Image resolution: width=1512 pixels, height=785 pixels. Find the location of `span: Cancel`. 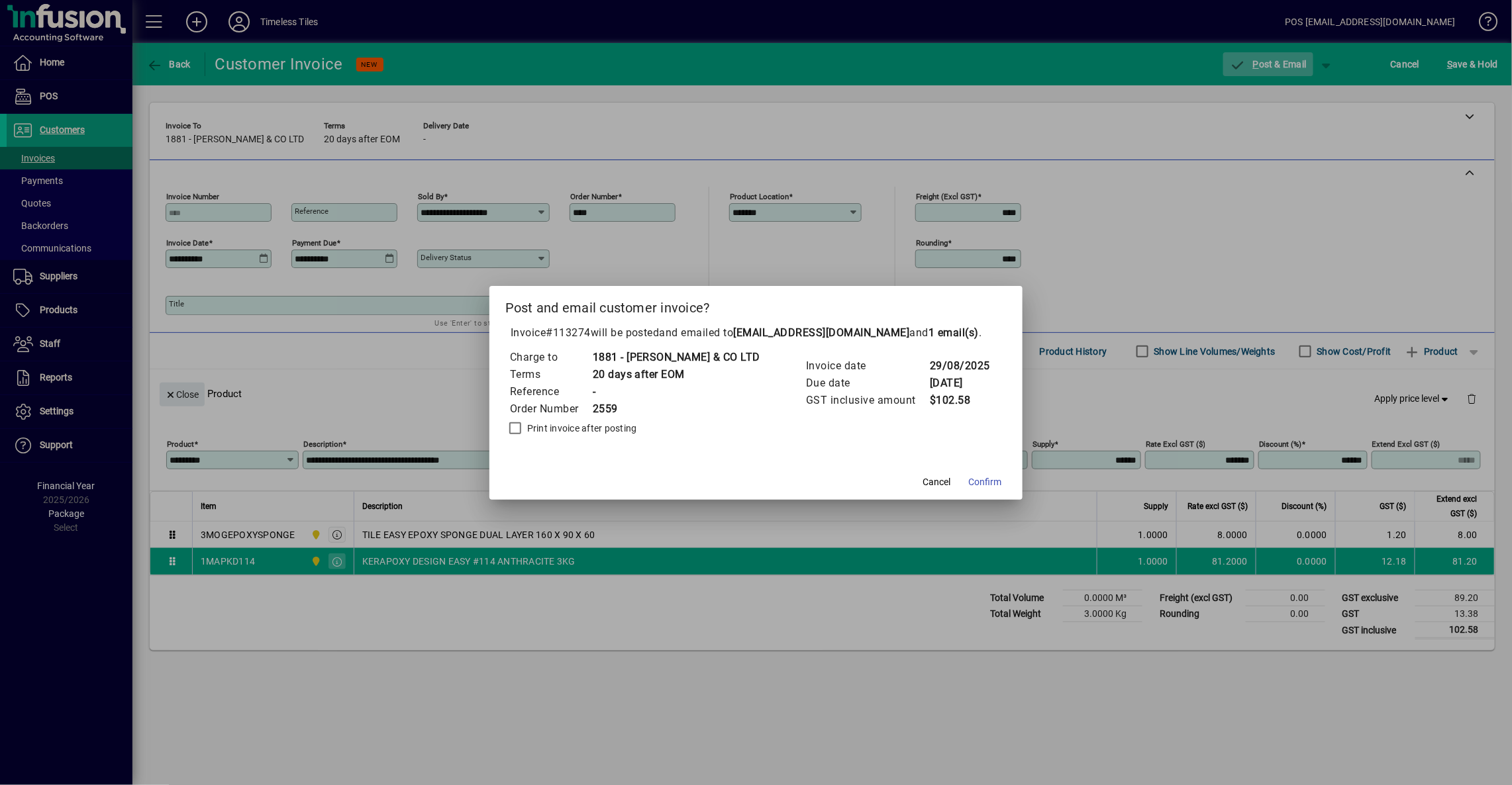

span: Cancel is located at coordinates (936, 482).